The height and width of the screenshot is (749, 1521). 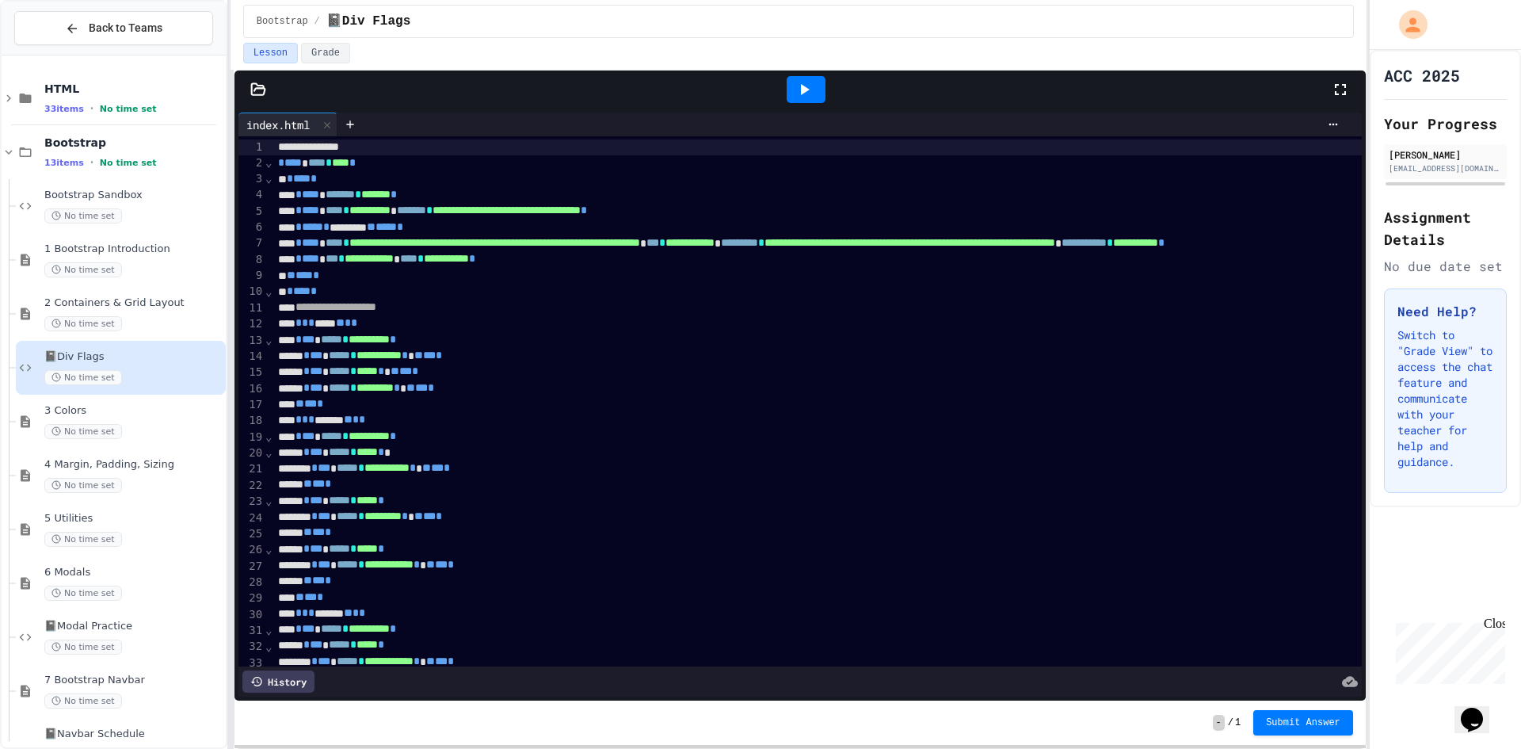 I want to click on div: 18, so click(x=251, y=421).